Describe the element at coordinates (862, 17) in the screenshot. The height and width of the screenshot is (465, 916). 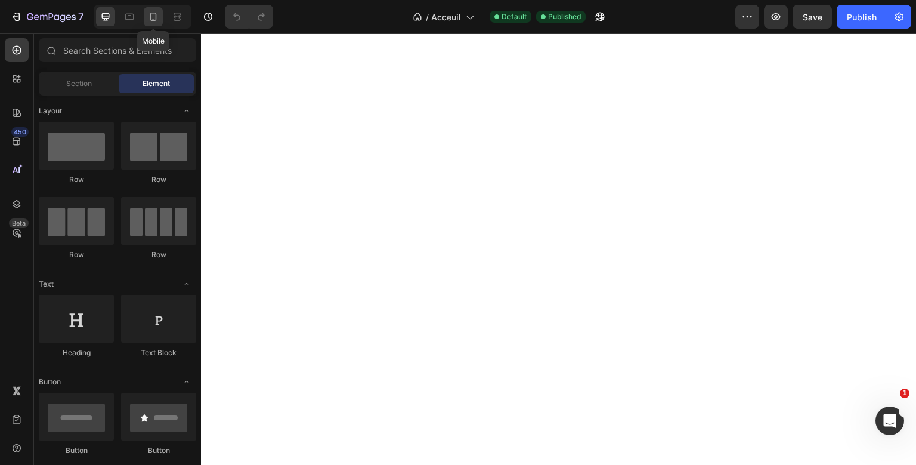
I see `button: Publish` at that location.